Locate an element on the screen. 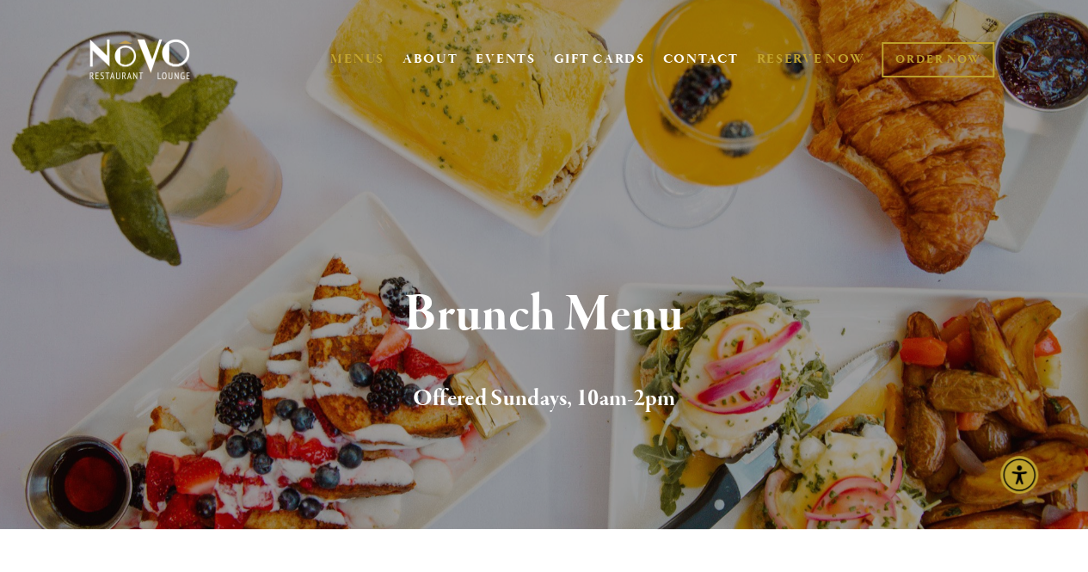 Image resolution: width=1088 pixels, height=572 pixels. a: MENUS is located at coordinates (357, 59).